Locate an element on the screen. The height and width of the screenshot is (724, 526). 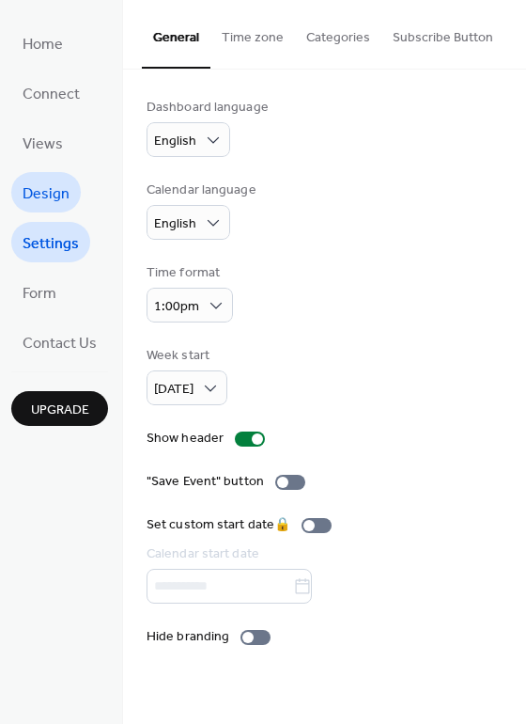
span: Design is located at coordinates (46, 194).